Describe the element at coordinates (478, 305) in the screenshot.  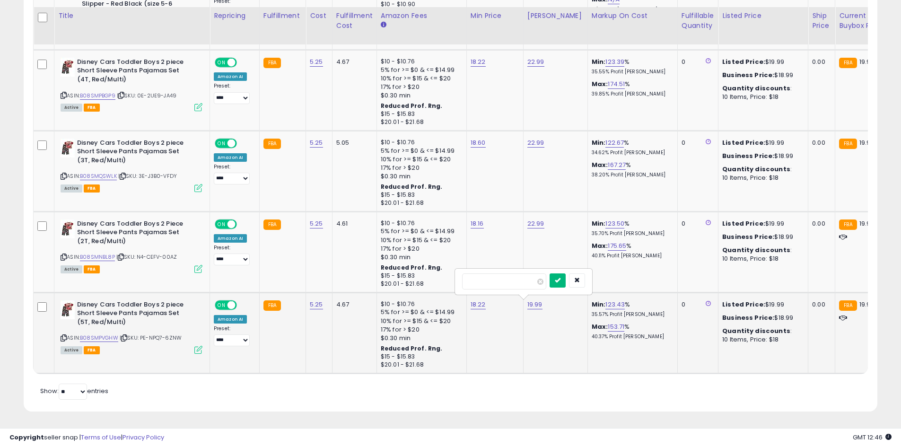
I see `a: 18.22` at that location.